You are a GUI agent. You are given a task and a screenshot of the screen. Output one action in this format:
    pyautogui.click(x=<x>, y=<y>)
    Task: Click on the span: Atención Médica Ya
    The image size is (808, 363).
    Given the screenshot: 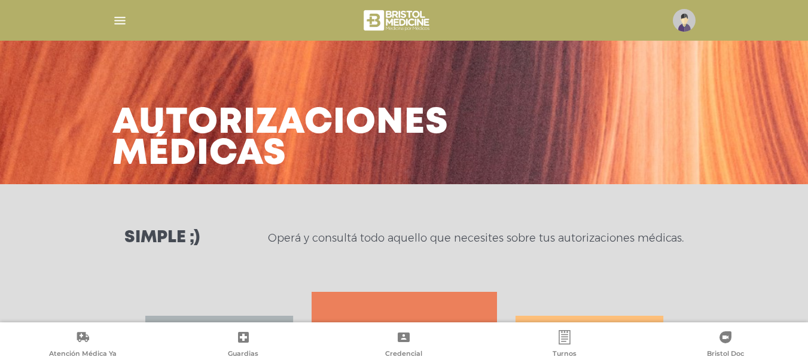 What is the action you would take?
    pyautogui.click(x=83, y=355)
    